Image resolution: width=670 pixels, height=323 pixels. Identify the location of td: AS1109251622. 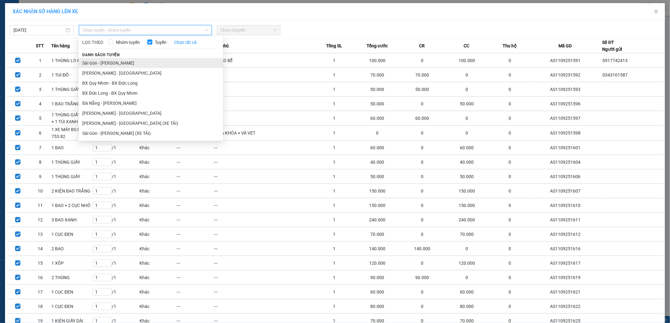
(565, 307).